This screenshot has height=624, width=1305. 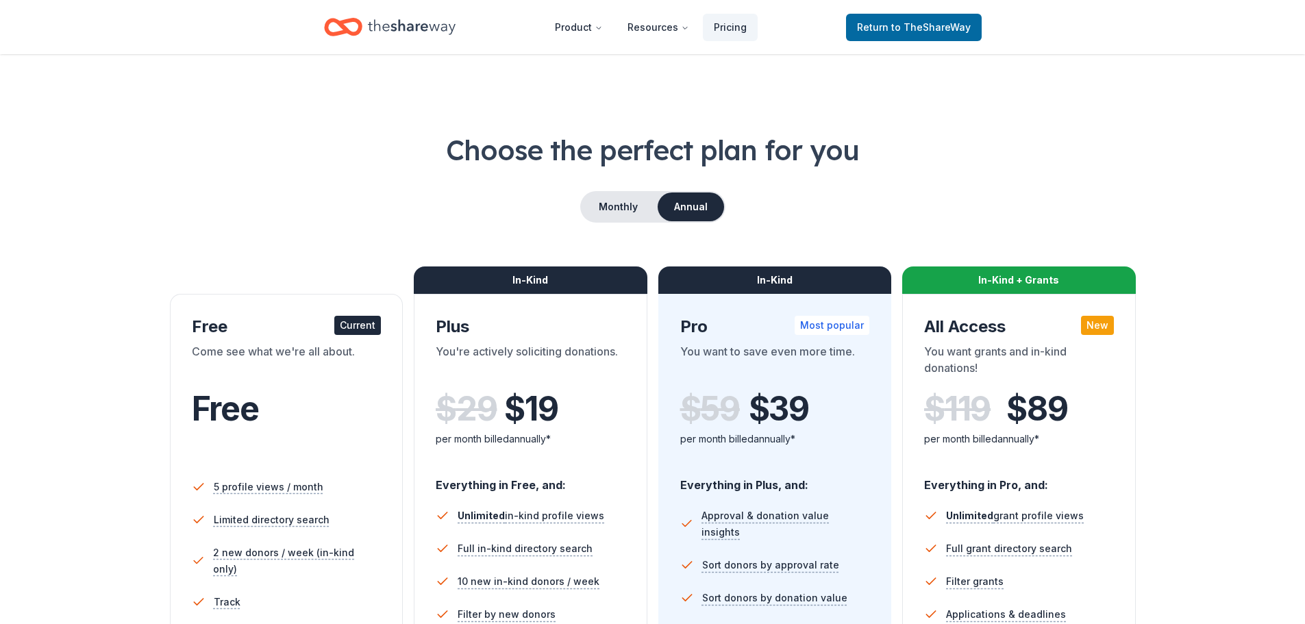 I want to click on span: Approval & donation value insights, so click(x=785, y=524).